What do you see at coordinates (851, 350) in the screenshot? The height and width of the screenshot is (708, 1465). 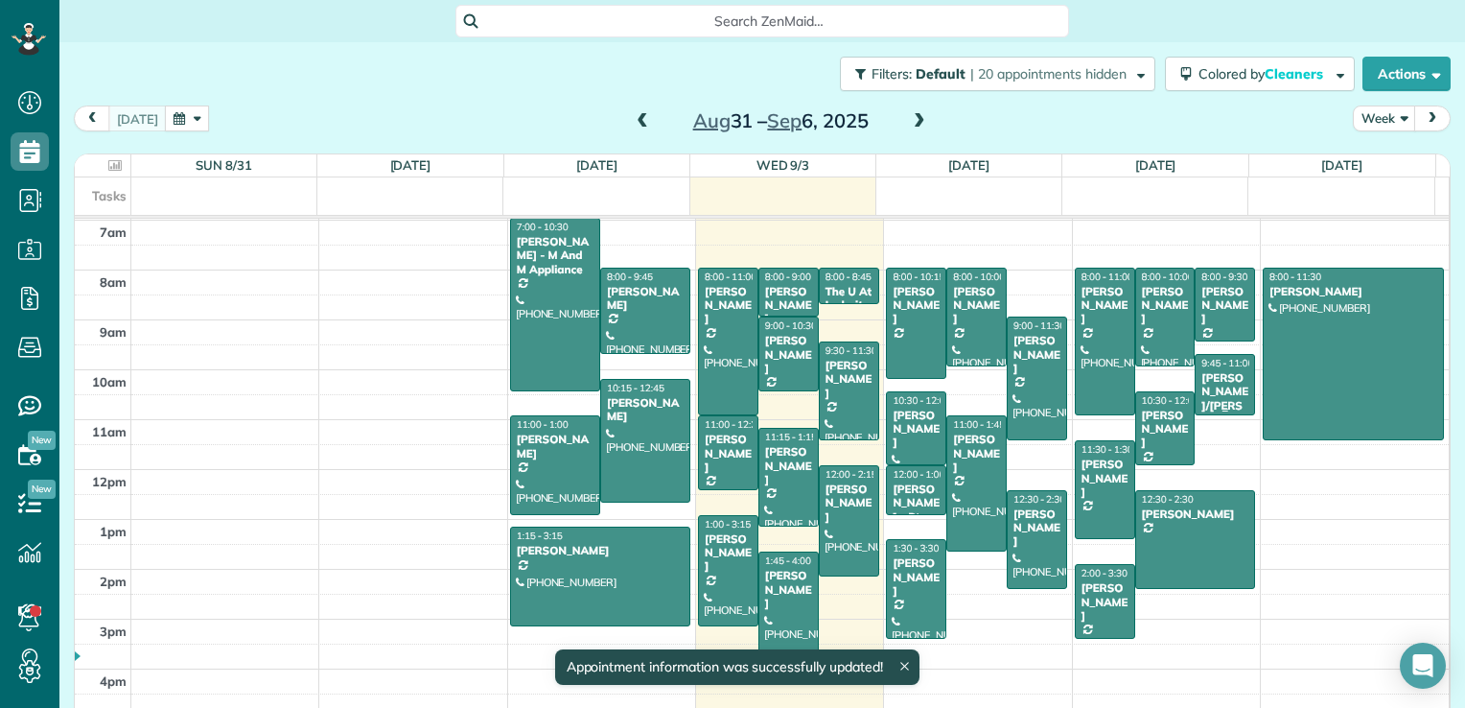 I see `span: 9:30 - 11:30` at bounding box center [851, 350].